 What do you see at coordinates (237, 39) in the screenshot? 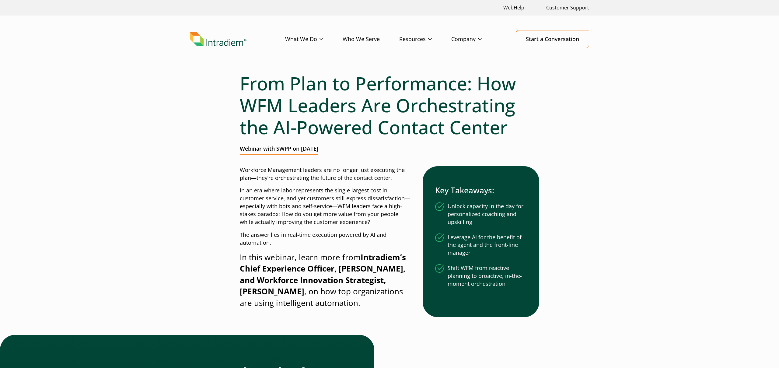
I see `a: Link to homepage of Intradiem` at bounding box center [237, 39].